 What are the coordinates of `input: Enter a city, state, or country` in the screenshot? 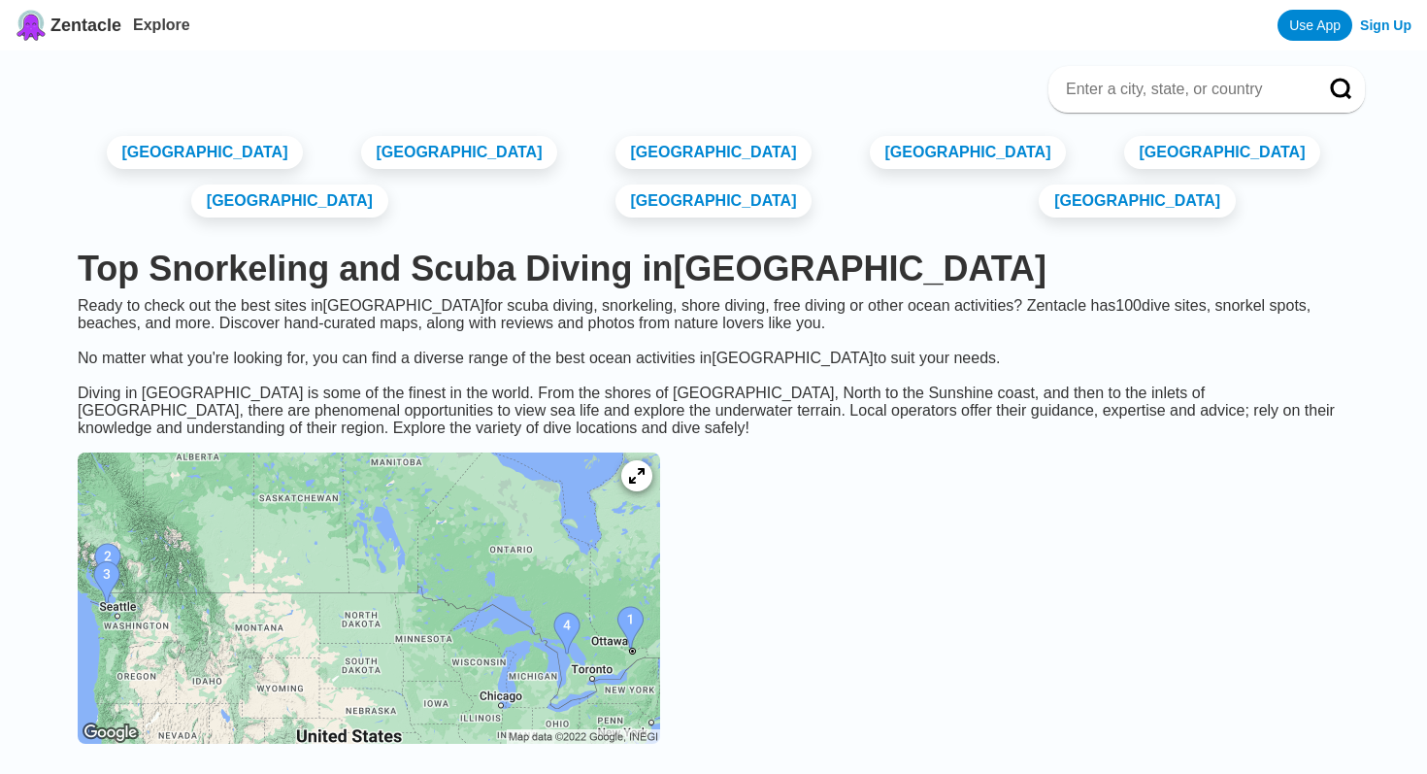 It's located at (1184, 89).